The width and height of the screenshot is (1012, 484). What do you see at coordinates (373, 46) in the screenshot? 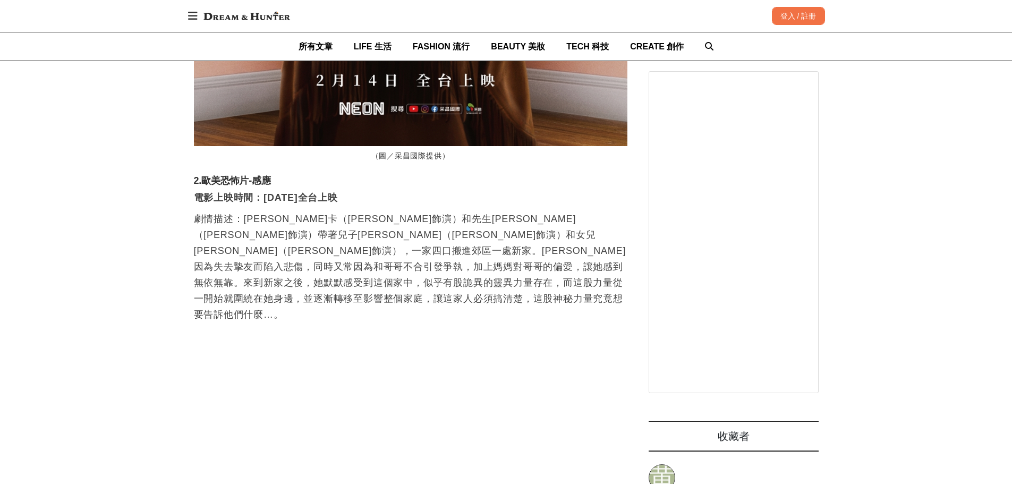
I see `a: LIFE 生活` at bounding box center [373, 46].